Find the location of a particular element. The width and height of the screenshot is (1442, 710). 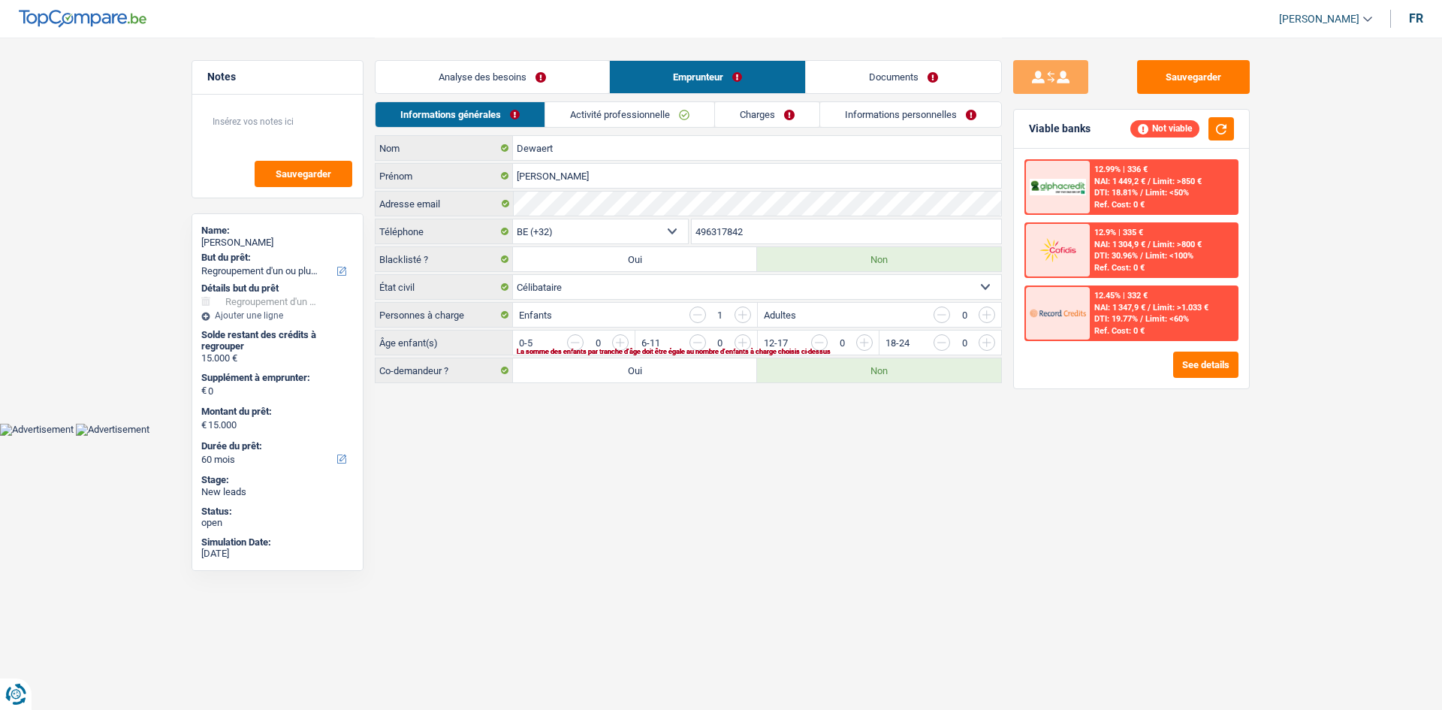

div: open is located at coordinates (277, 523).